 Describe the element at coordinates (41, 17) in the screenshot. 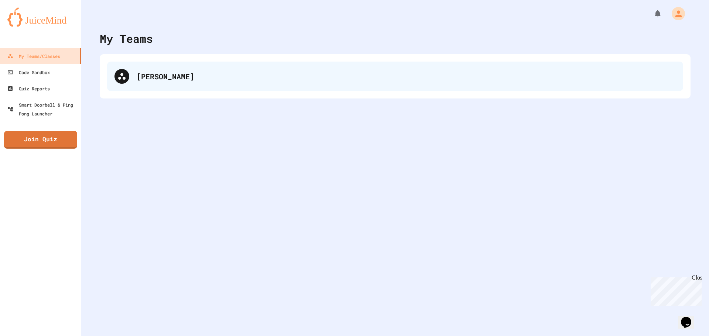

I see `img: logo-orange.svg` at that location.